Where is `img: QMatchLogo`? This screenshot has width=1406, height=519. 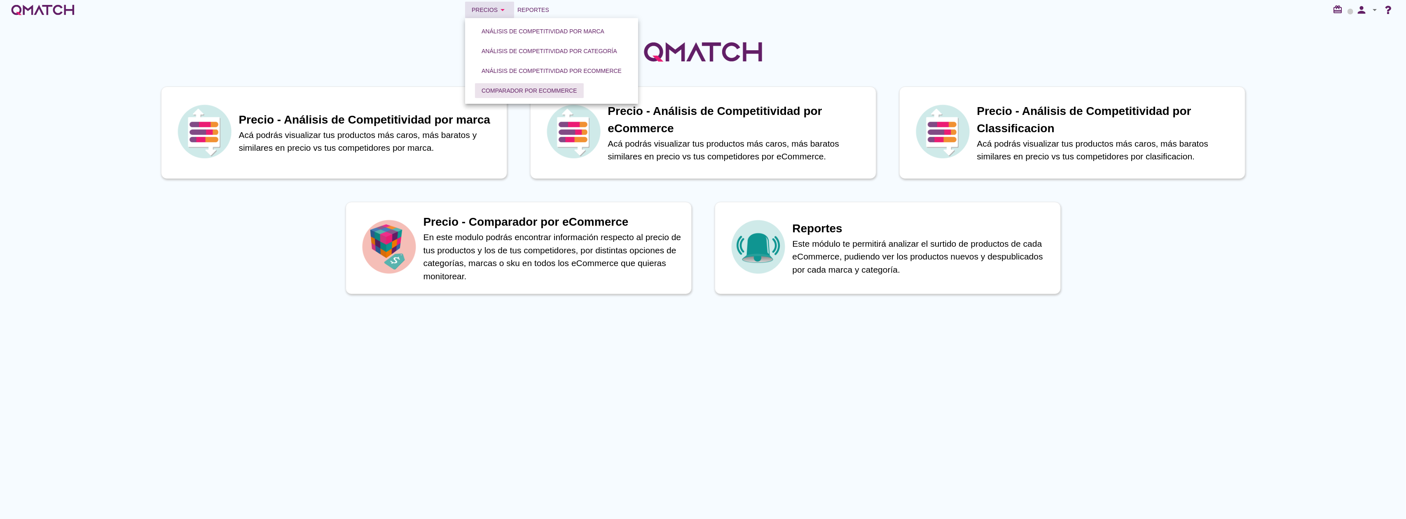
img: QMatchLogo is located at coordinates (703, 52).